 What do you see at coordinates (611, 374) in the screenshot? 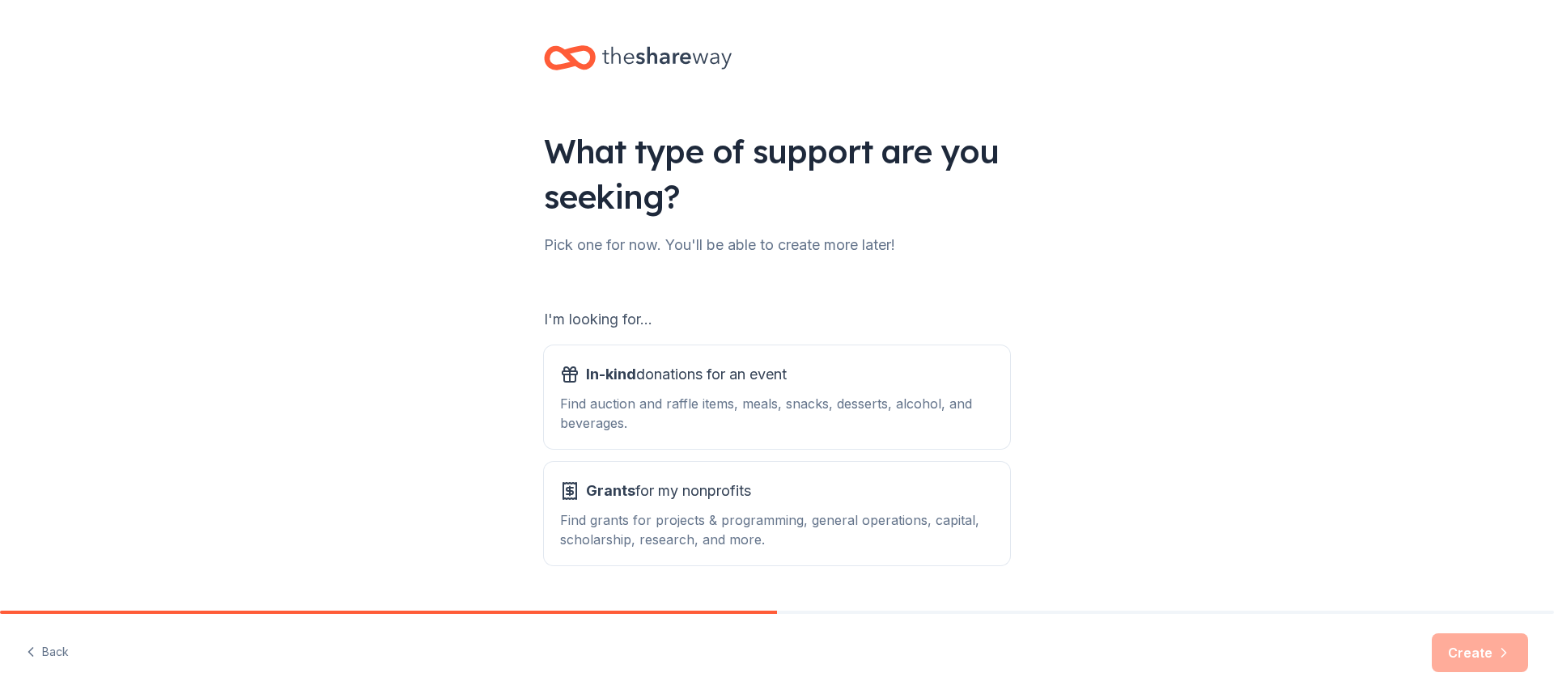
I see `span: In-kind` at bounding box center [611, 374].